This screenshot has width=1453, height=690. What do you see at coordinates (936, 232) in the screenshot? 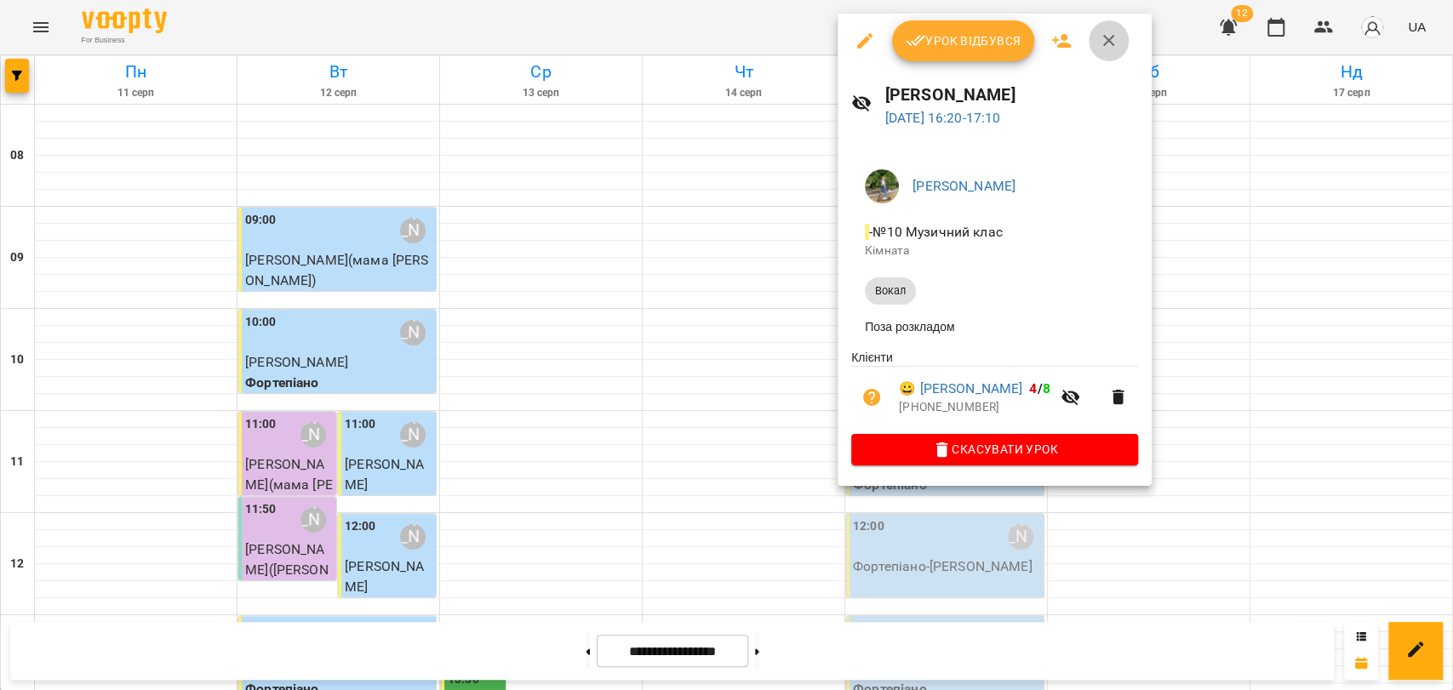
I see `span: - №10 Музичний клас` at bounding box center [936, 232].